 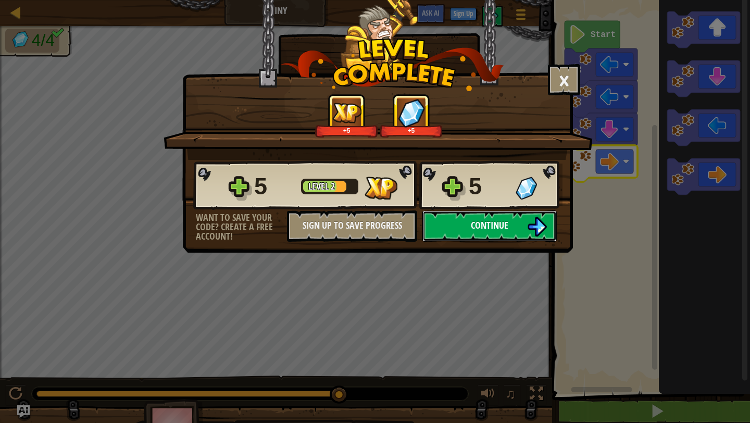 I want to click on span: 2, so click(x=333, y=186).